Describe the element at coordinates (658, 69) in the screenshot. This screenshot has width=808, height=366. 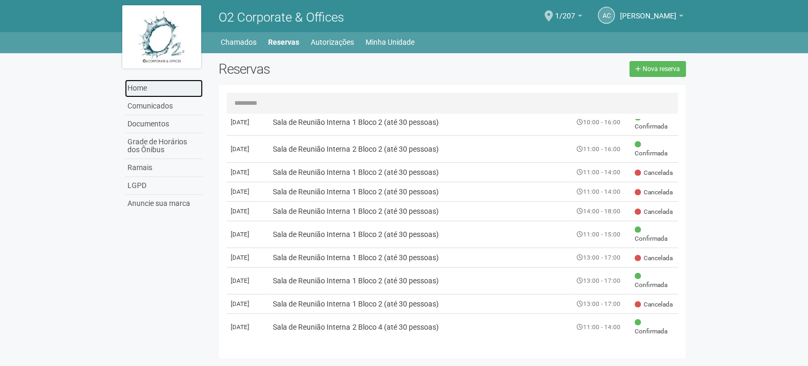
I see `a: Nova reserva` at that location.